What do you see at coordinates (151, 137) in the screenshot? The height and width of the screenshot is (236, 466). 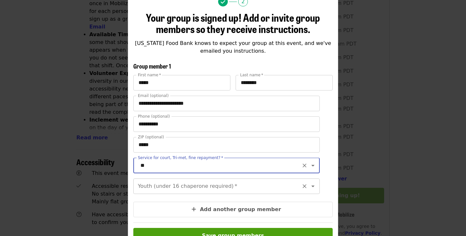 I see `label: ZIP (optional)` at bounding box center [151, 137].